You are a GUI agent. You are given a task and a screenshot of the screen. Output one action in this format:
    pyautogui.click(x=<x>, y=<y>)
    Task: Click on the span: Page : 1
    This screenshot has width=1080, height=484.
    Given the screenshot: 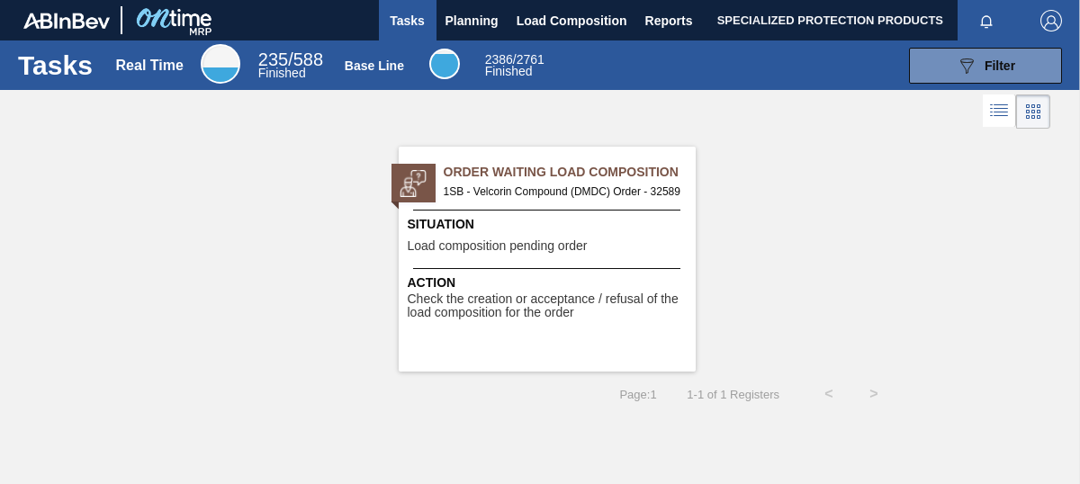 What is the action you would take?
    pyautogui.click(x=637, y=394)
    